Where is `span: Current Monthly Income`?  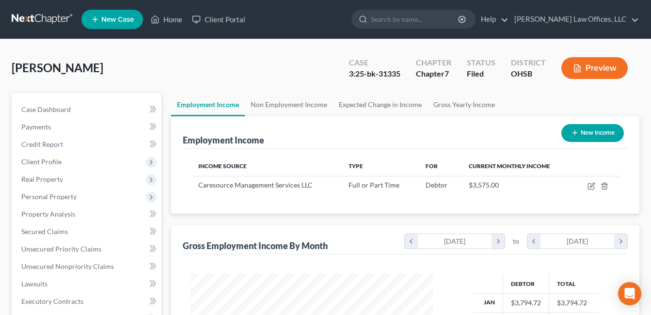
span: Current Monthly Income is located at coordinates (510, 166).